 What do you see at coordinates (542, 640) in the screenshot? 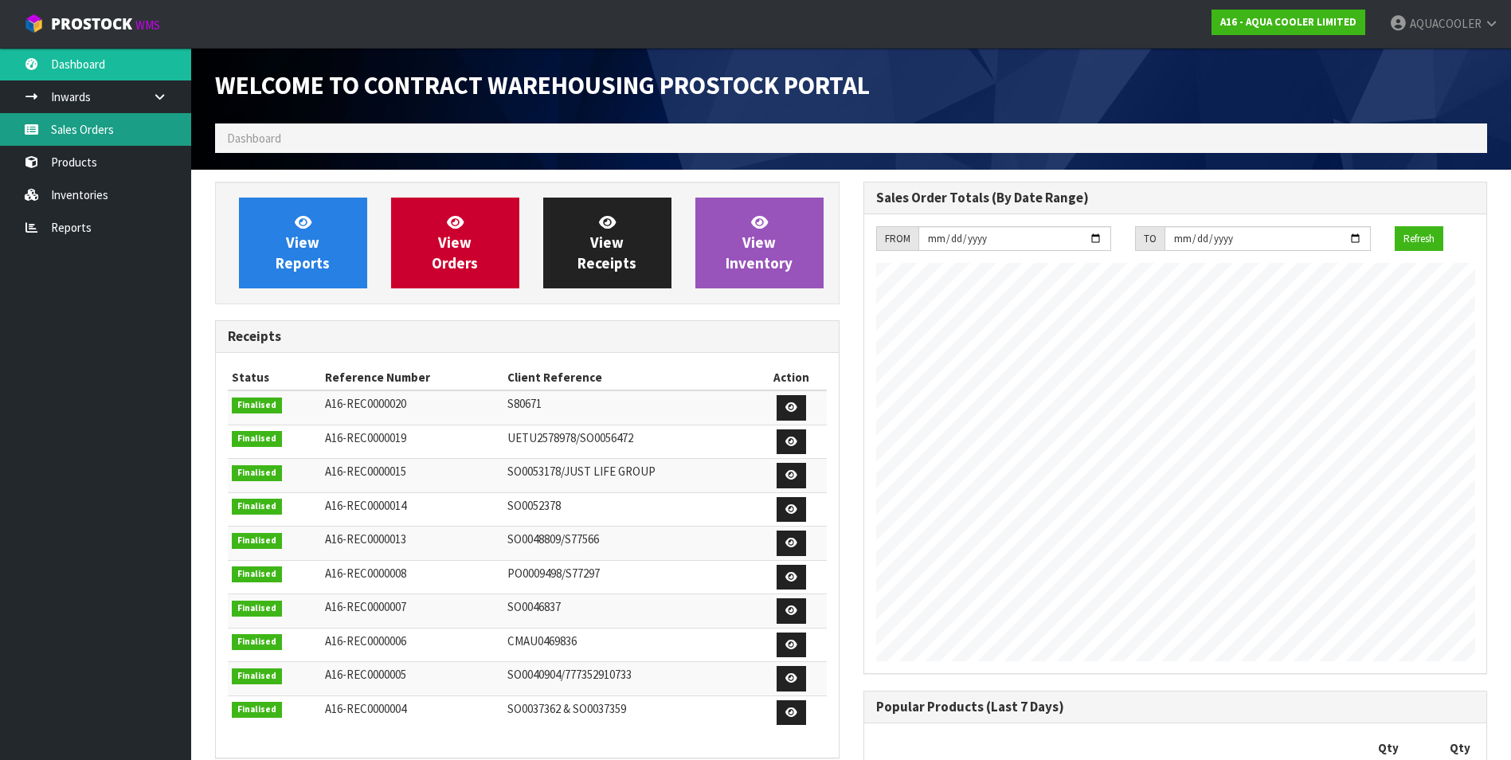
I see `span: CMAU0469836` at bounding box center [542, 640].